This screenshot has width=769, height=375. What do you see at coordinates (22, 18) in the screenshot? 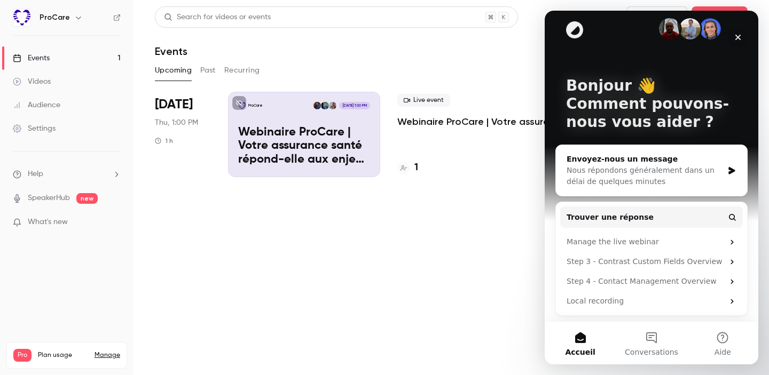
I see `img: ProCare` at bounding box center [22, 18].